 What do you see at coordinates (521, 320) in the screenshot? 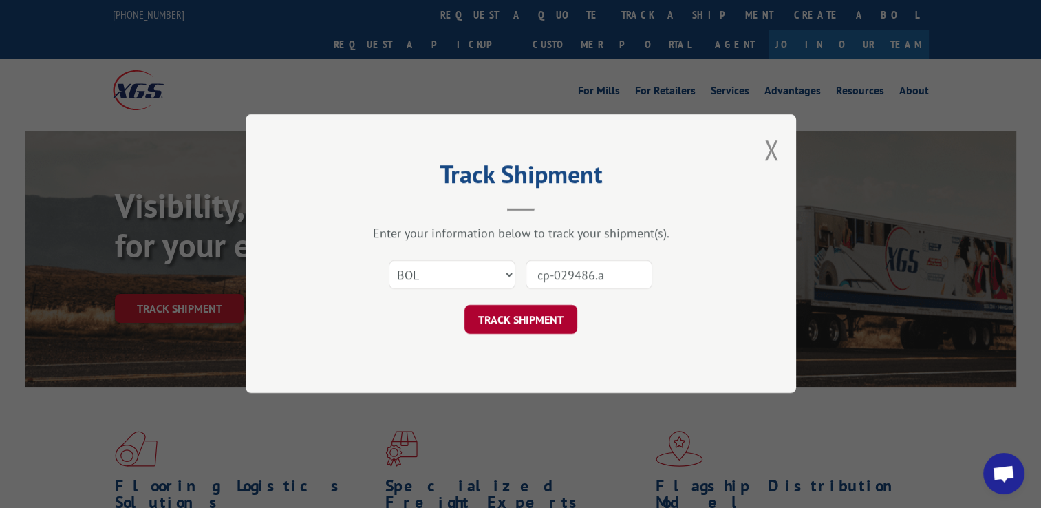
I see `button: TRACK SHIPMENT` at bounding box center [521, 320].